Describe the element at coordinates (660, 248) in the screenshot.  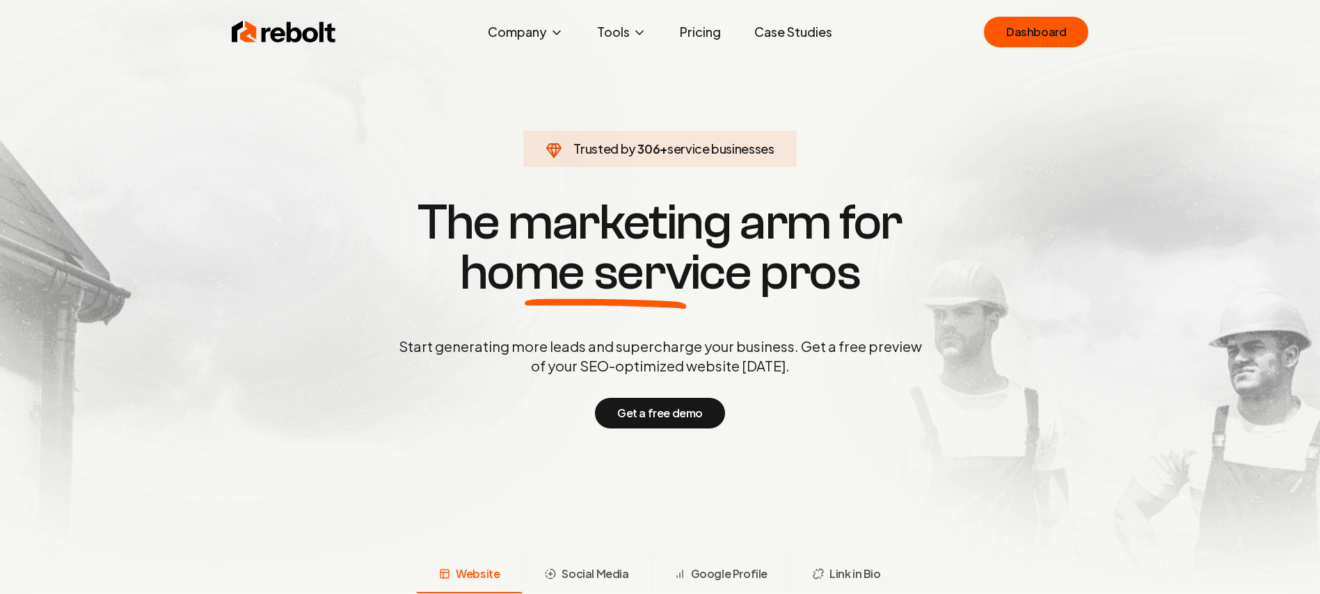
I see `h1: The marketing arm for pros` at that location.